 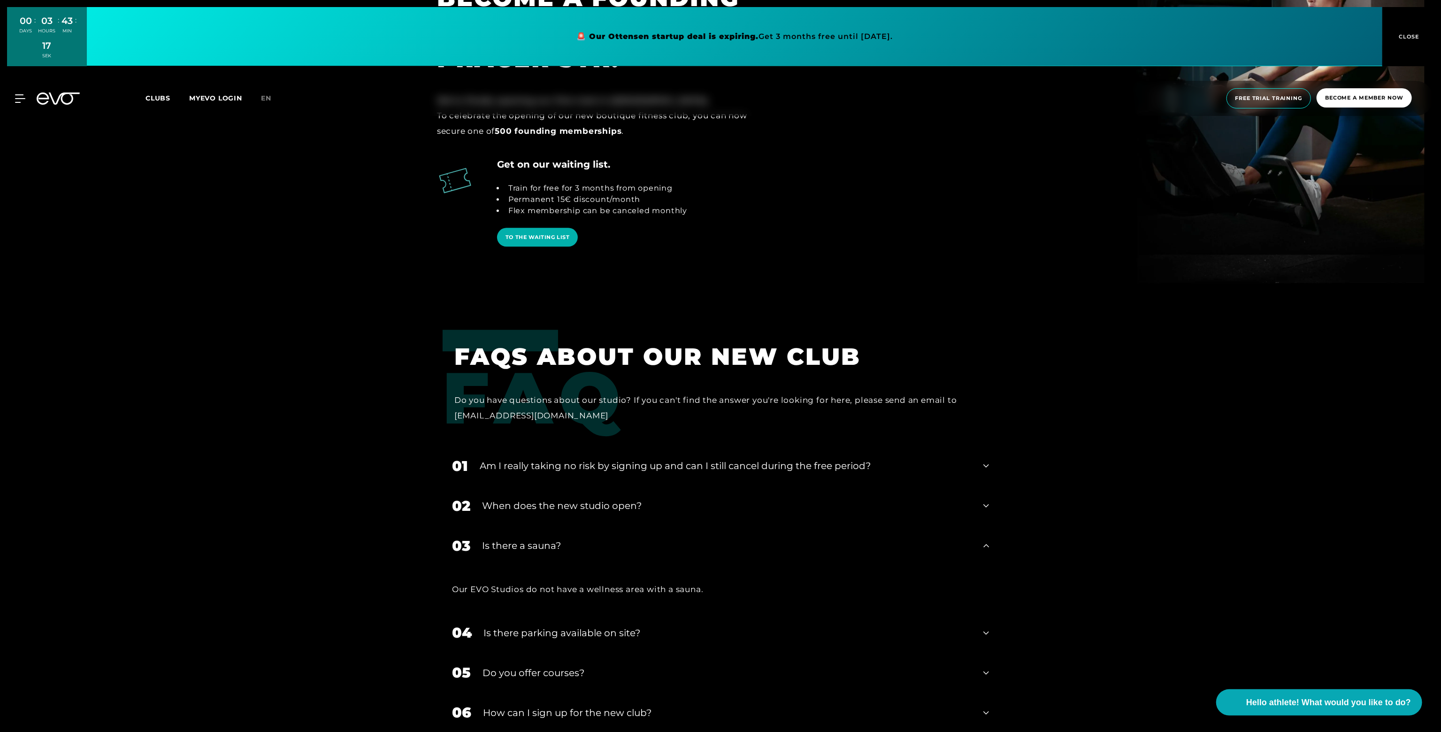 I want to click on font: 43, so click(x=68, y=21).